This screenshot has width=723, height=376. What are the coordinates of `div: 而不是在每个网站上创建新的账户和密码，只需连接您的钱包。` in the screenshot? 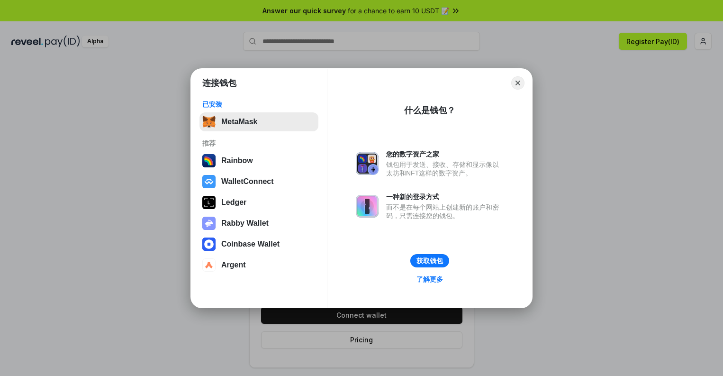 It's located at (445, 211).